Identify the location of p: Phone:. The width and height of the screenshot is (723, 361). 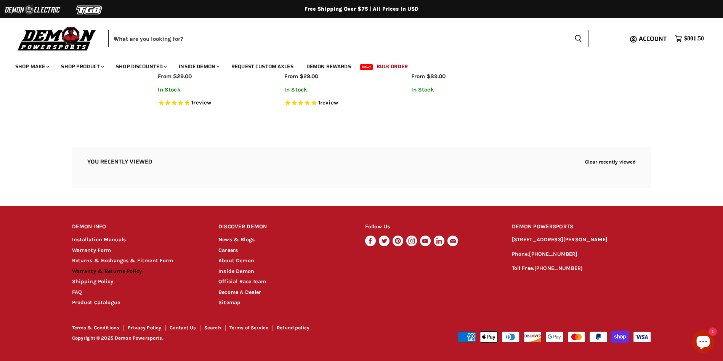
(581, 254).